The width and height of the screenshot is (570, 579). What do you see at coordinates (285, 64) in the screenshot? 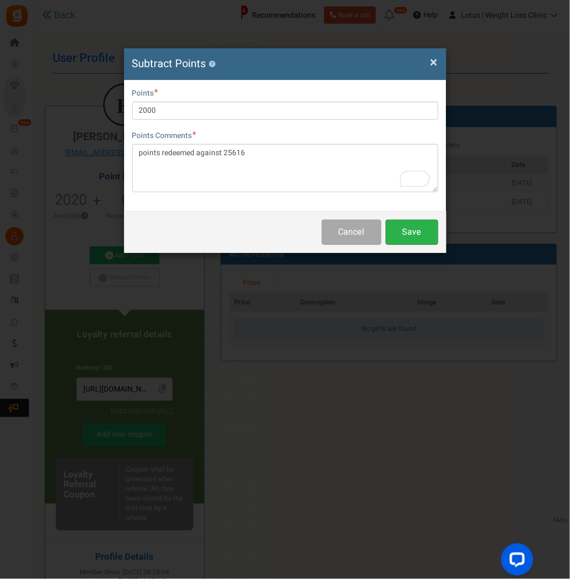
I see `h4: Subtract Points` at bounding box center [285, 64].